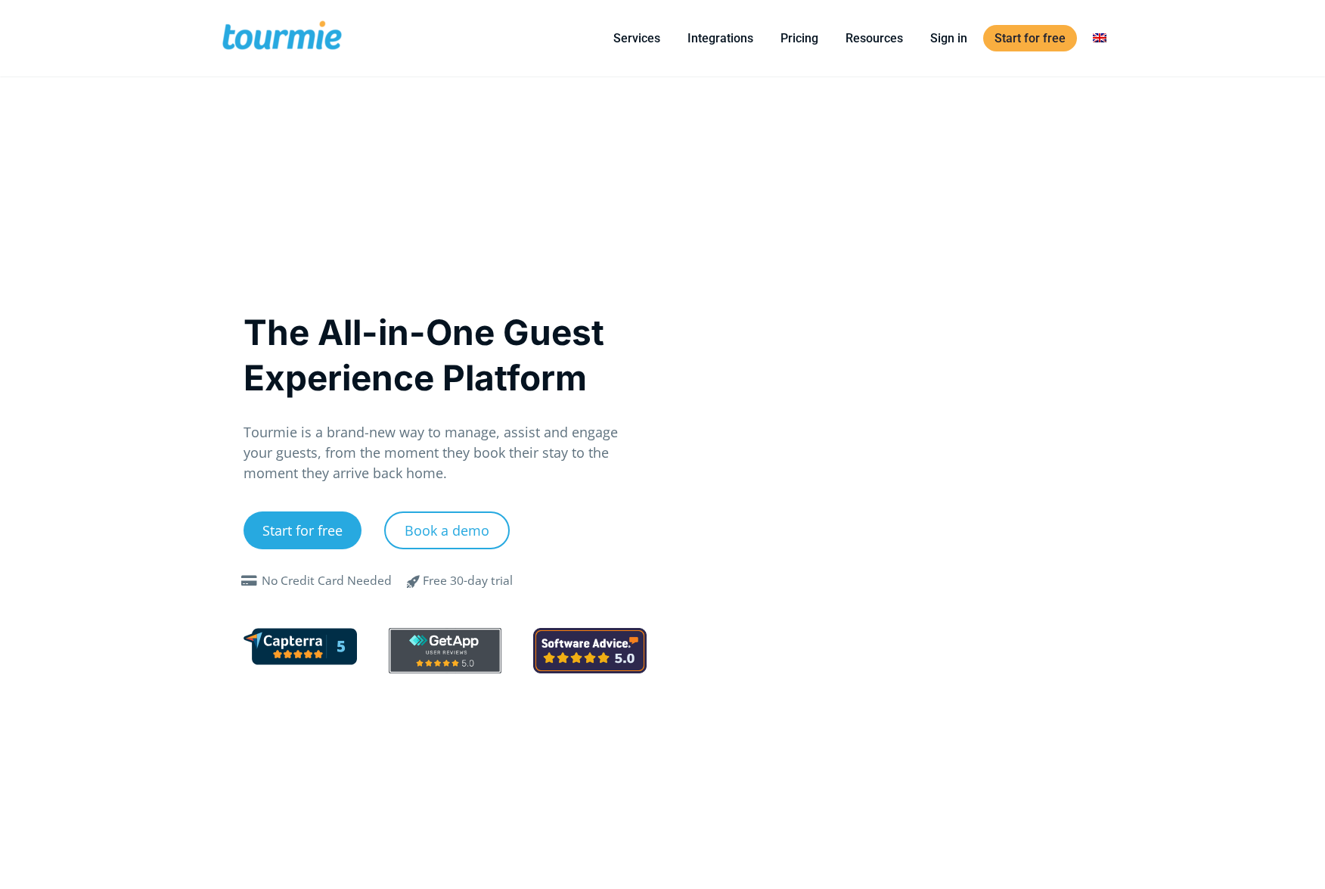 The height and width of the screenshot is (889, 1325). What do you see at coordinates (445, 355) in the screenshot?
I see `h1: The All-in-One Guest Experience Platform` at bounding box center [445, 355].